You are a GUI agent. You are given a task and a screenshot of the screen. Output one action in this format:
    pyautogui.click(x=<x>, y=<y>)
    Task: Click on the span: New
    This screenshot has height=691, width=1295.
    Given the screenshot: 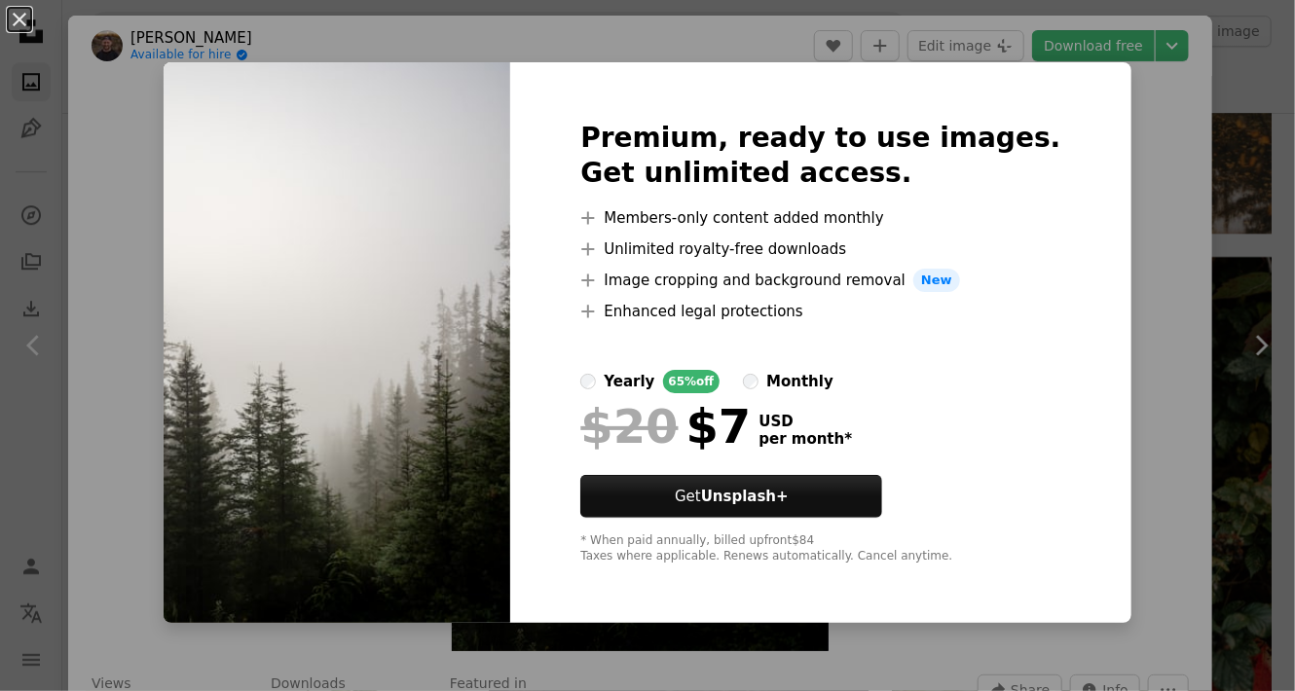 What is the action you would take?
    pyautogui.click(x=936, y=280)
    